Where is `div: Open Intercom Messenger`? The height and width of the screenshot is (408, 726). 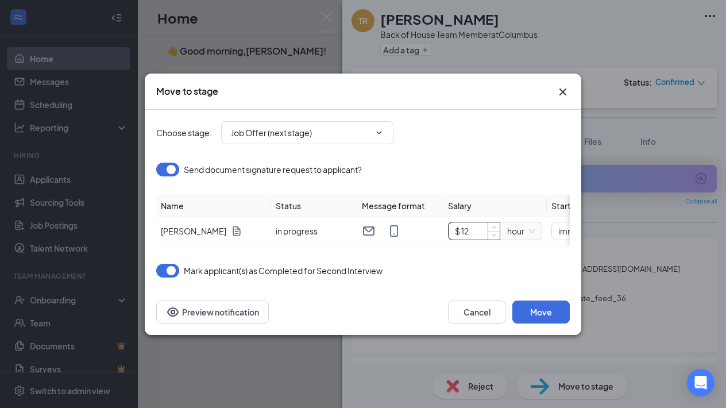 div: Open Intercom Messenger is located at coordinates (701, 383).